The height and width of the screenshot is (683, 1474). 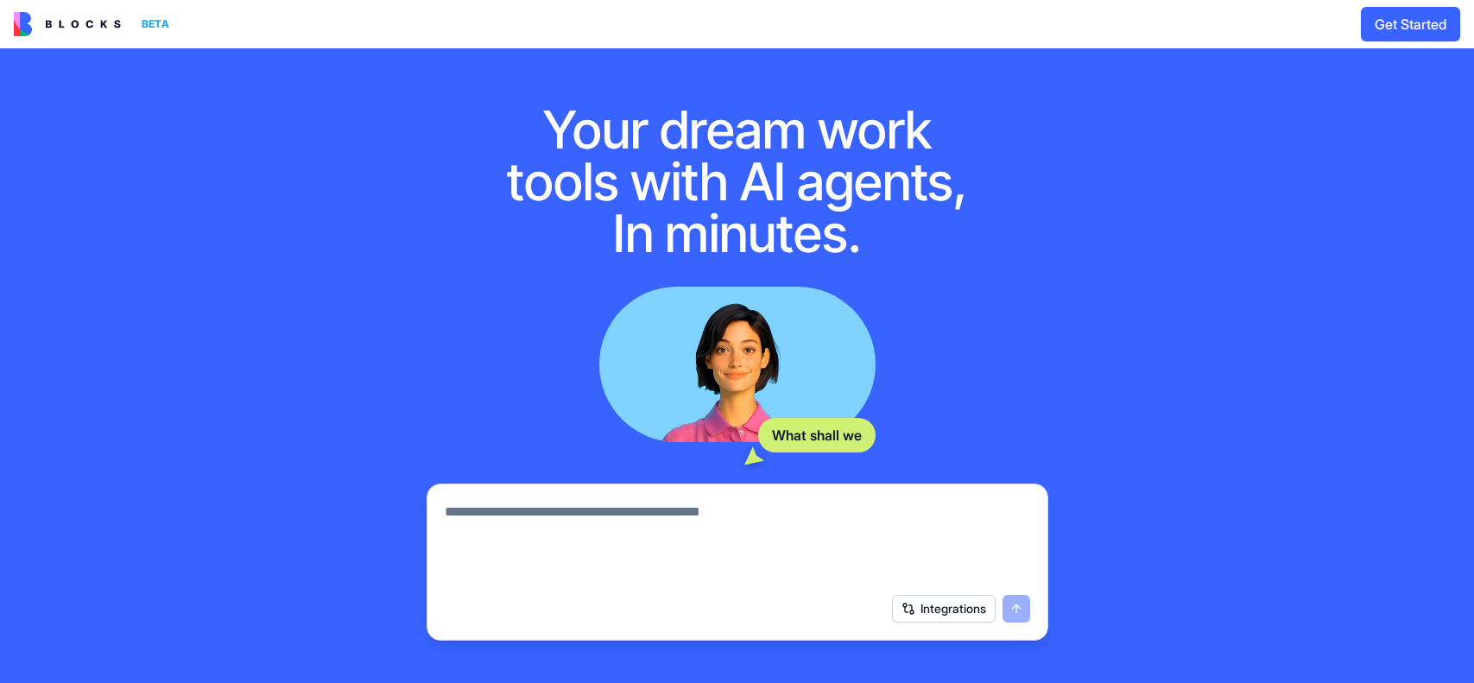 What do you see at coordinates (944, 609) in the screenshot?
I see `button: Integrations` at bounding box center [944, 609].